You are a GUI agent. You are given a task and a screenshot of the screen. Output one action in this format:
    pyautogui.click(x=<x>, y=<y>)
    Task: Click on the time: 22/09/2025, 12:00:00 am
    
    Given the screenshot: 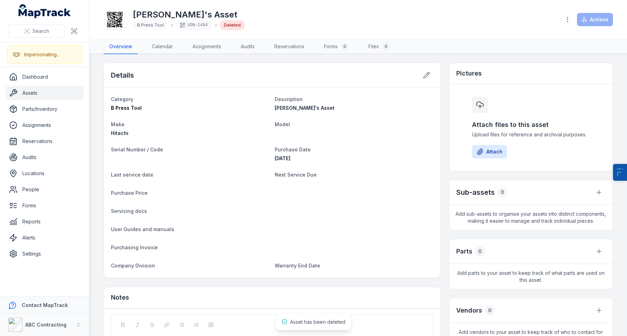 What is the action you would take?
    pyautogui.click(x=282, y=158)
    